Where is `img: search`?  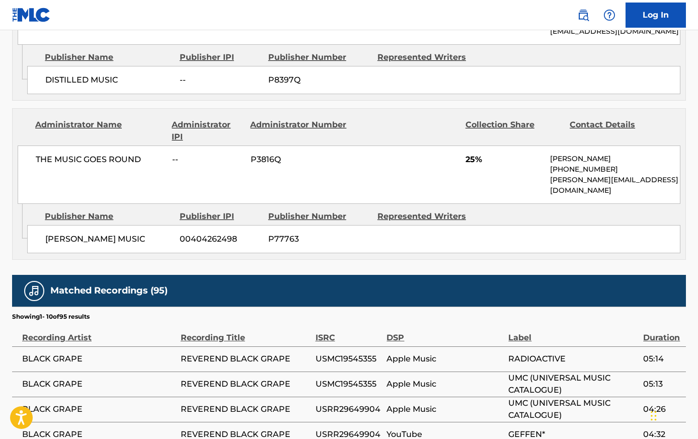 img: search is located at coordinates (583, 15).